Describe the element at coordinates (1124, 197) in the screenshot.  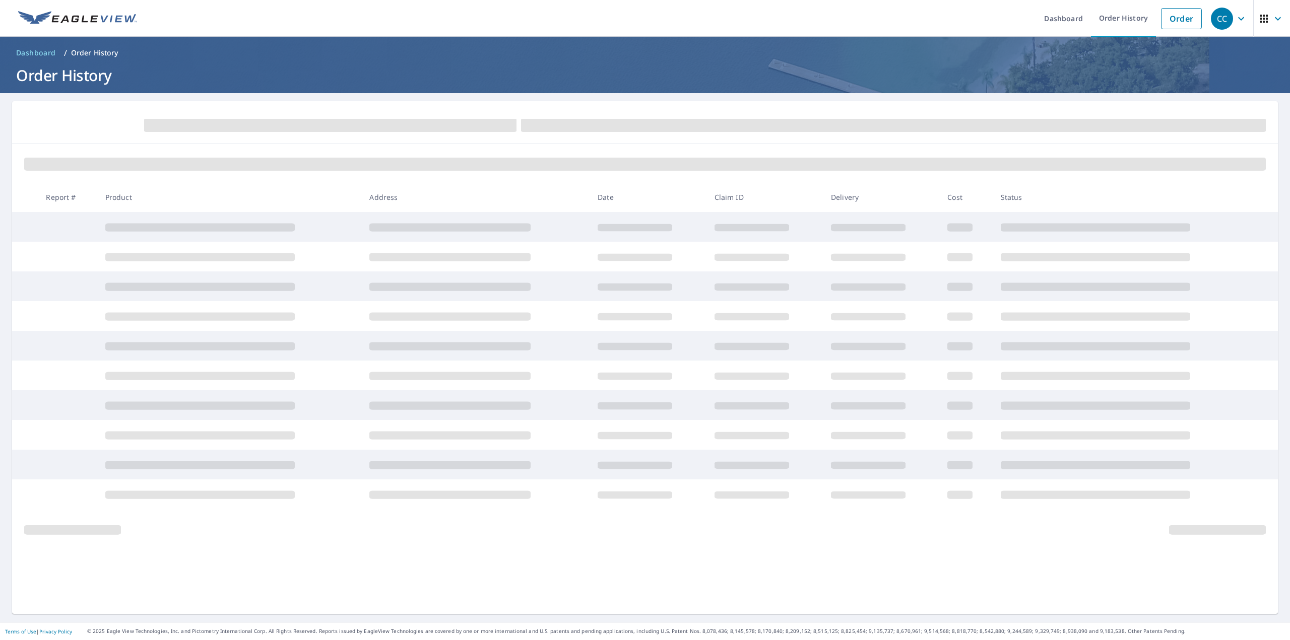
I see `th: Status` at that location.